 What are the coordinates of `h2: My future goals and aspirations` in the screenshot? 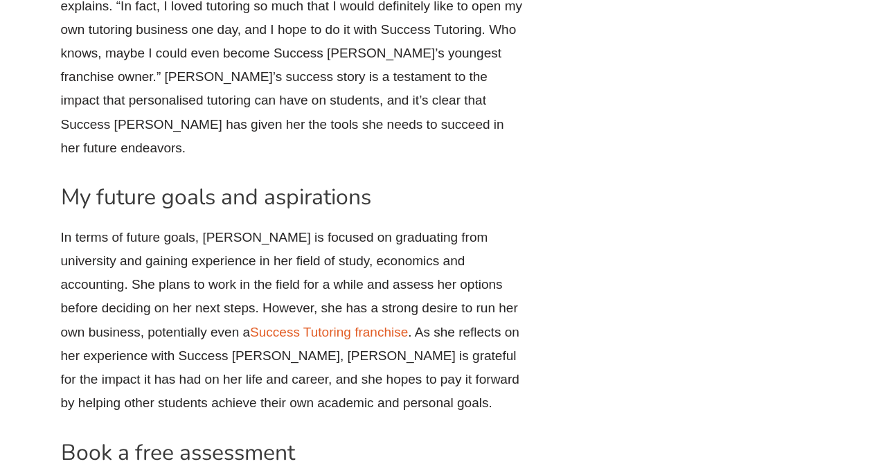 It's located at (293, 197).